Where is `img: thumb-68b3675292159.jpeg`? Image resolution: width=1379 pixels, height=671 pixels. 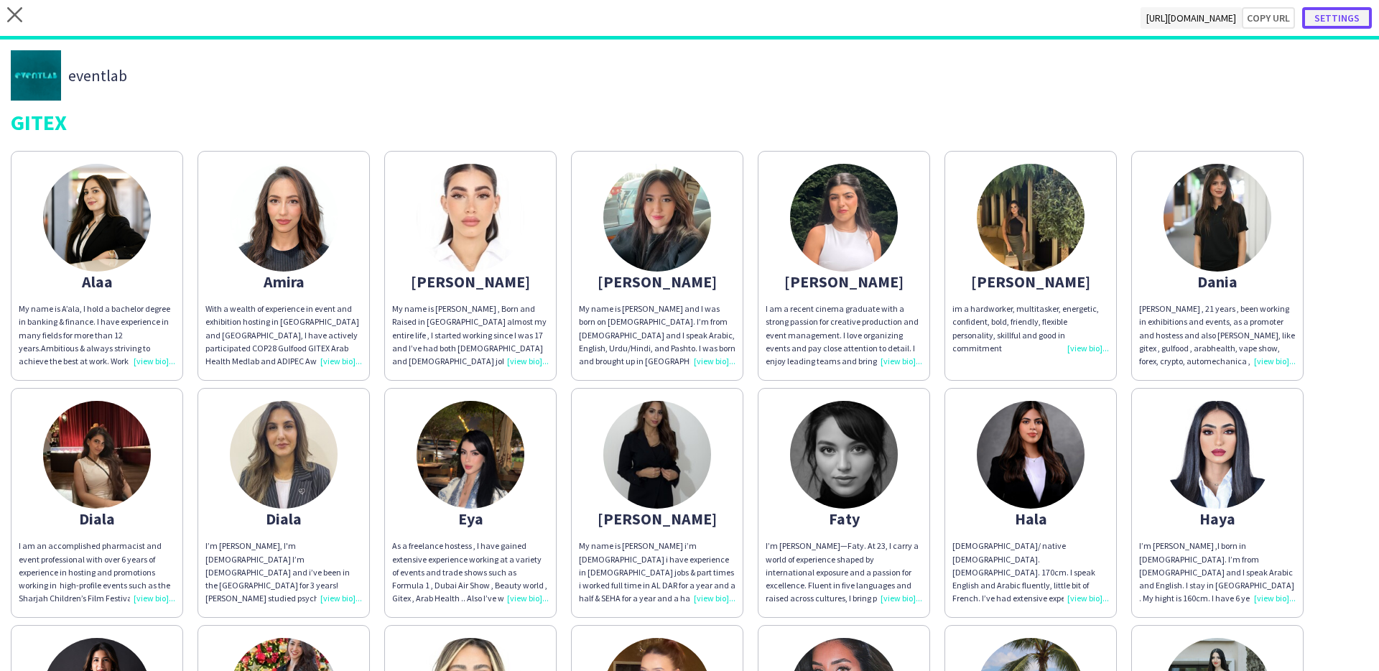
img: thumb-68b3675292159.jpeg is located at coordinates (657, 455).